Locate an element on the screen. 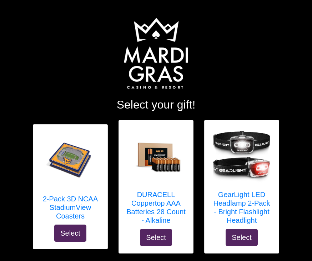 The height and width of the screenshot is (261, 312). h5: GearLight LED Headlamp 2-Pack - Bright Flashlight Headlight is located at coordinates (242, 207).